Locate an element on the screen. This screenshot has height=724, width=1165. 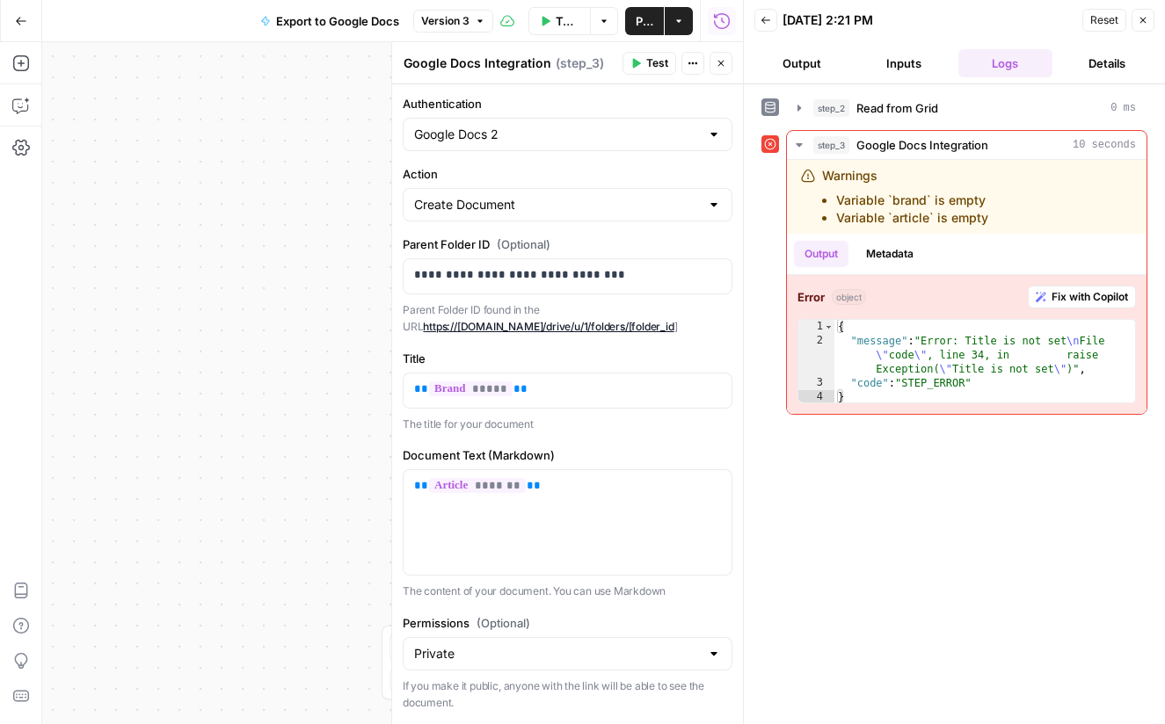
label: Title is located at coordinates (567, 359).